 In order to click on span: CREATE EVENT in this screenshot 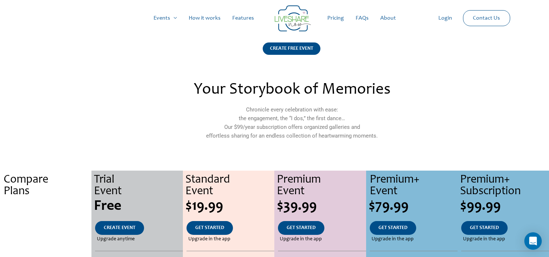, I will do `click(119, 228)`.